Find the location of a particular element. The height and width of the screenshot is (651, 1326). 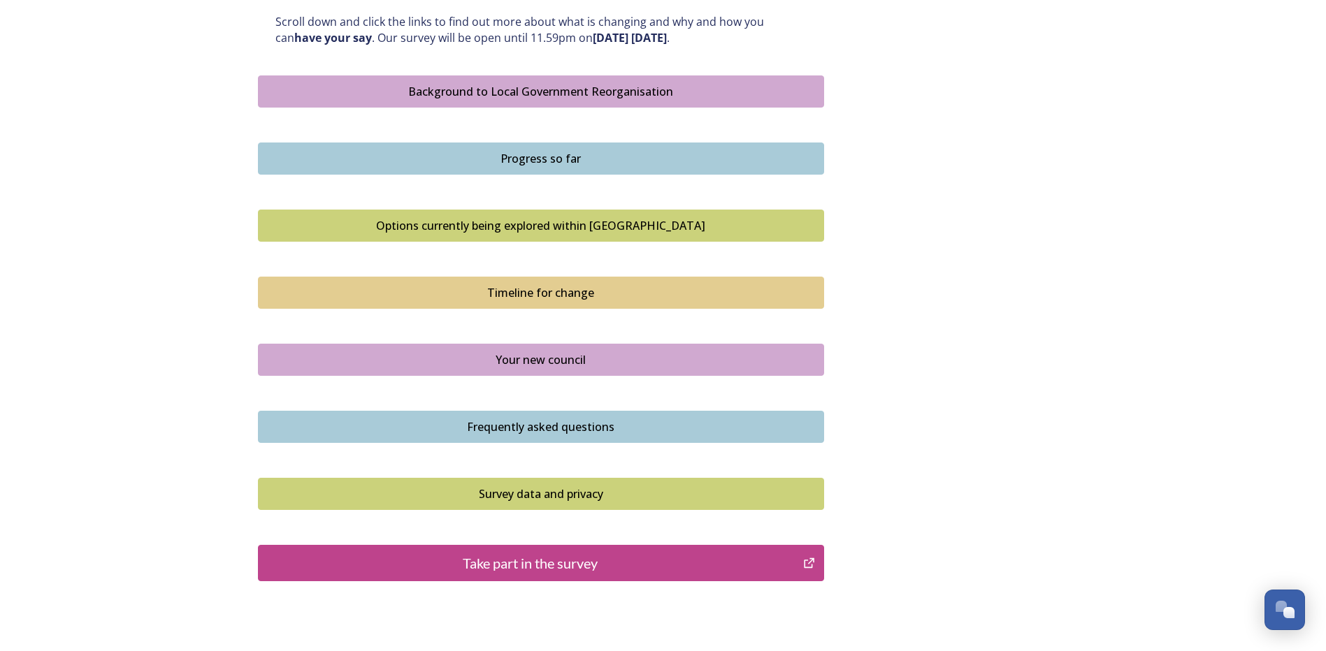

div: Your new council is located at coordinates (541, 360).